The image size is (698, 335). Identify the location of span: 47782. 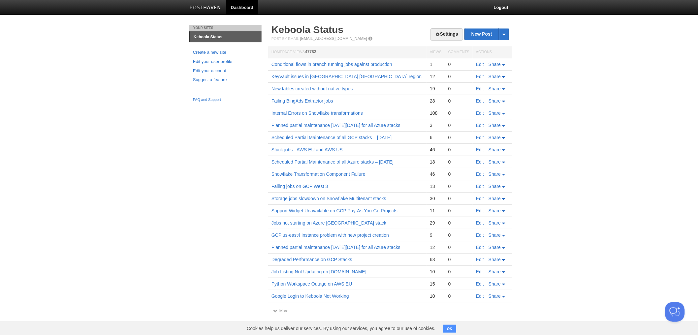
(311, 52).